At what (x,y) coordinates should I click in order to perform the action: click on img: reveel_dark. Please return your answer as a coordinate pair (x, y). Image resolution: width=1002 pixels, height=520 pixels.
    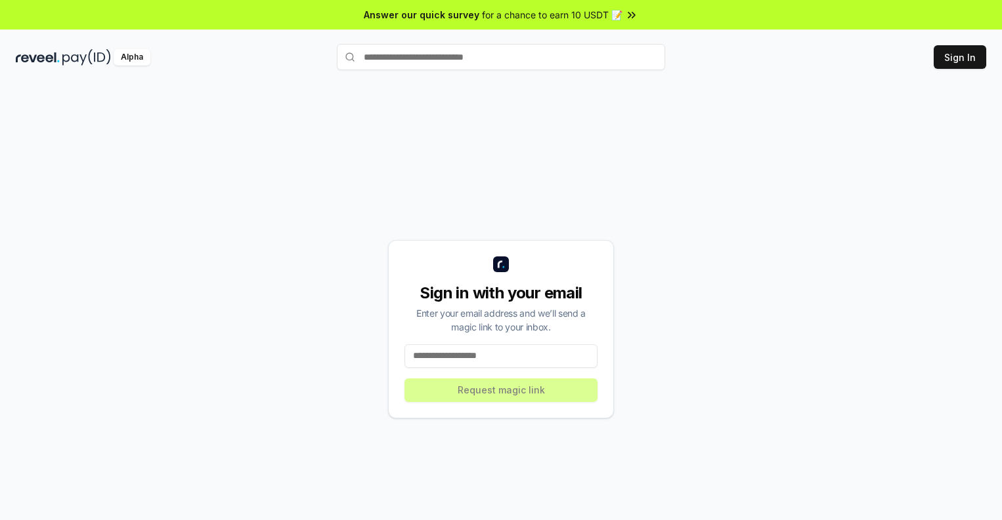
    Looking at the image, I should click on (37, 57).